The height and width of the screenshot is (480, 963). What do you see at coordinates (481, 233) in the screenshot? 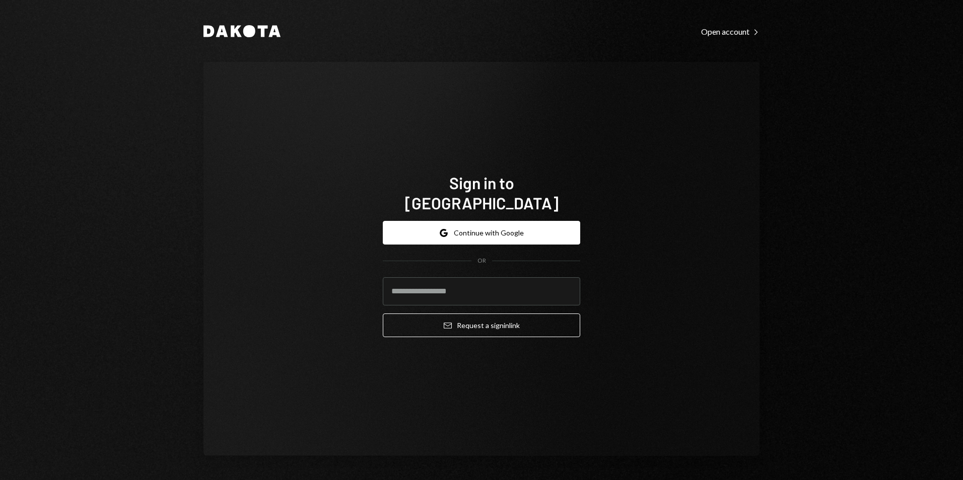
I see `button: Continue with Google` at bounding box center [481, 233].